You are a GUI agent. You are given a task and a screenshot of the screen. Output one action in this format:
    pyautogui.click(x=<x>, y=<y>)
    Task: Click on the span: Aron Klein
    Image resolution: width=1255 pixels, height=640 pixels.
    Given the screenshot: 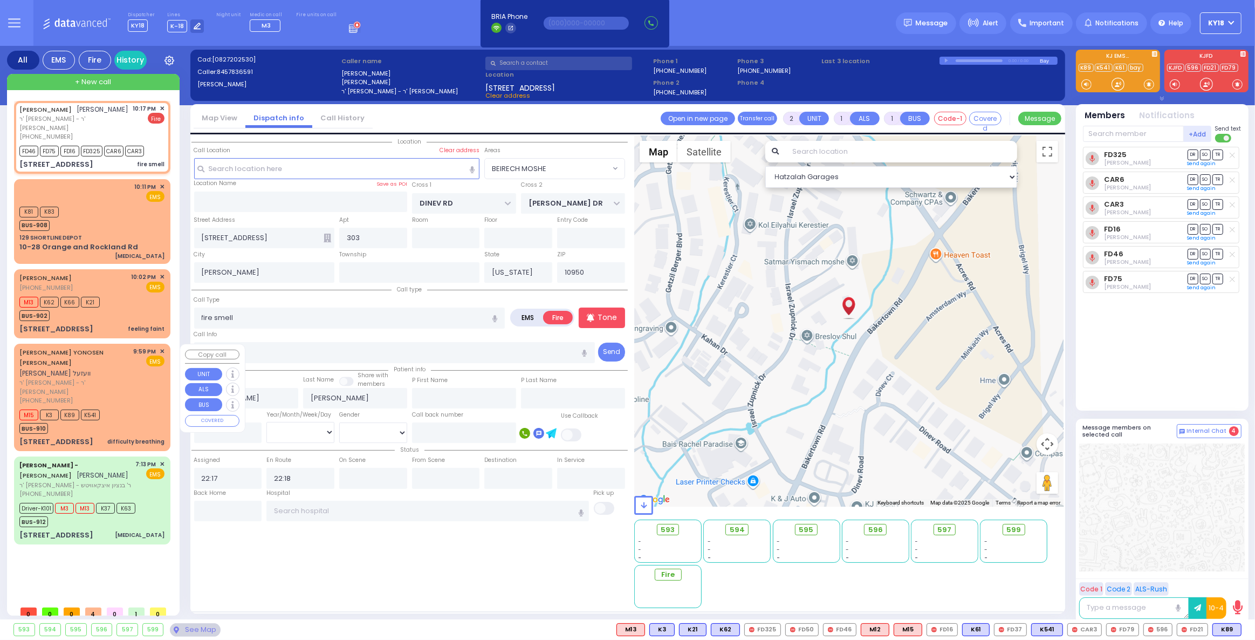 What is the action you would take?
    pyautogui.click(x=1127, y=162)
    